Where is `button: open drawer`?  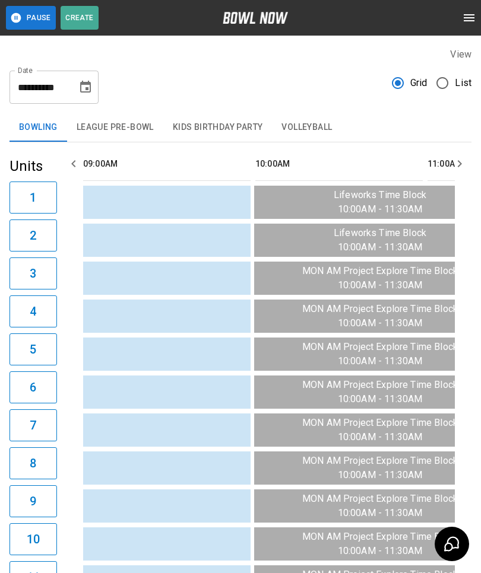
button: open drawer is located at coordinates (469, 18).